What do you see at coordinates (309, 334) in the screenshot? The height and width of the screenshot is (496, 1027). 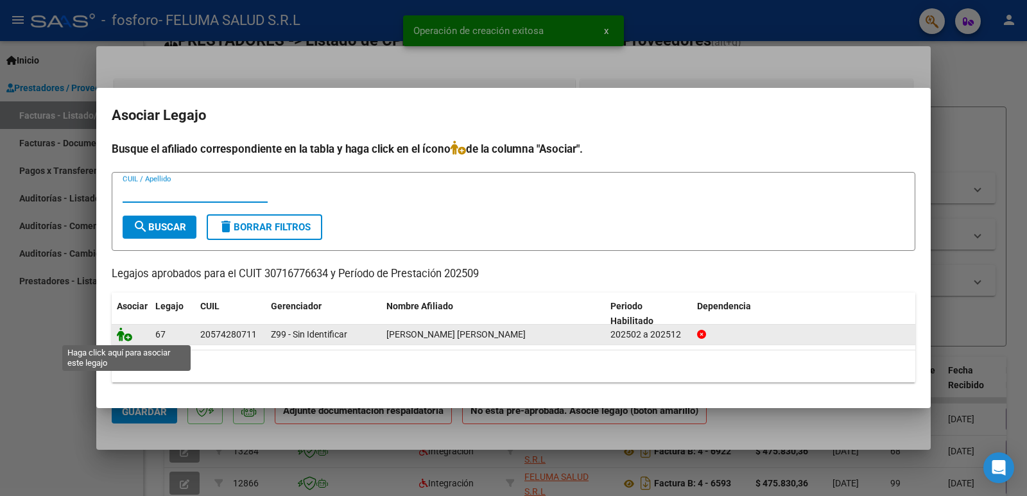 I see `span: Z99 - Sin Identificar` at bounding box center [309, 334].